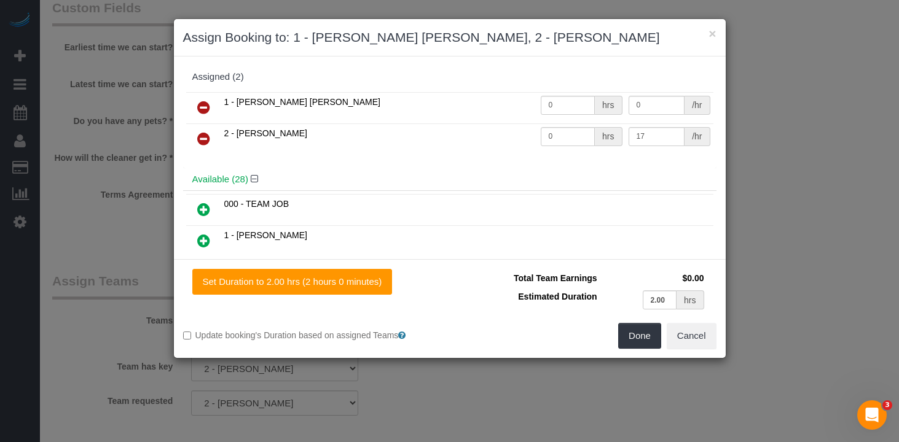  Describe the element at coordinates (311, 335) in the screenshot. I see `label: Update booking's Duration based on assigned Teams` at that location.